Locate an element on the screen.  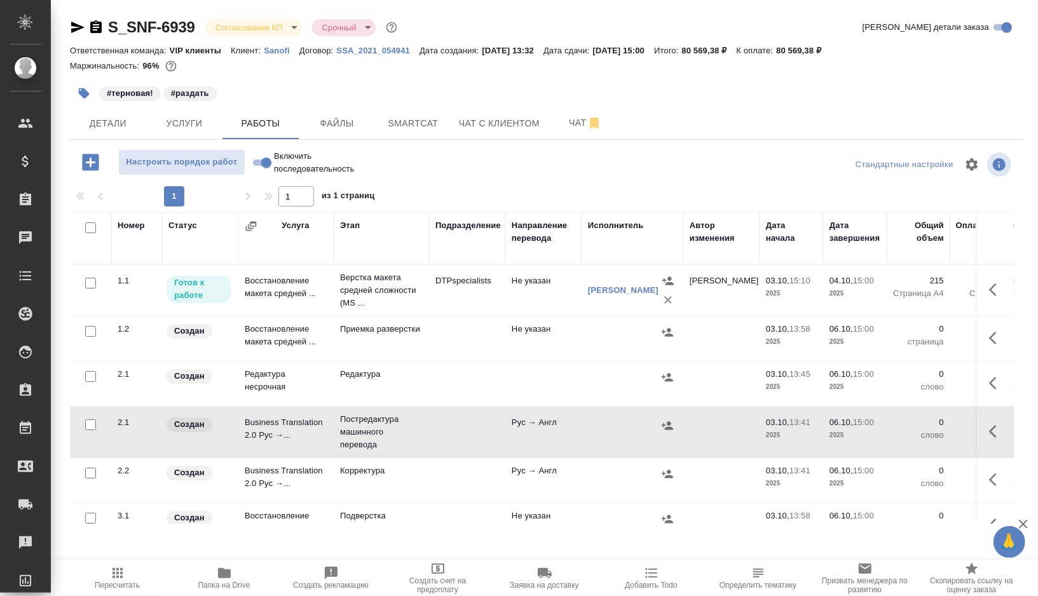
span: Чат is located at coordinates (585, 123).